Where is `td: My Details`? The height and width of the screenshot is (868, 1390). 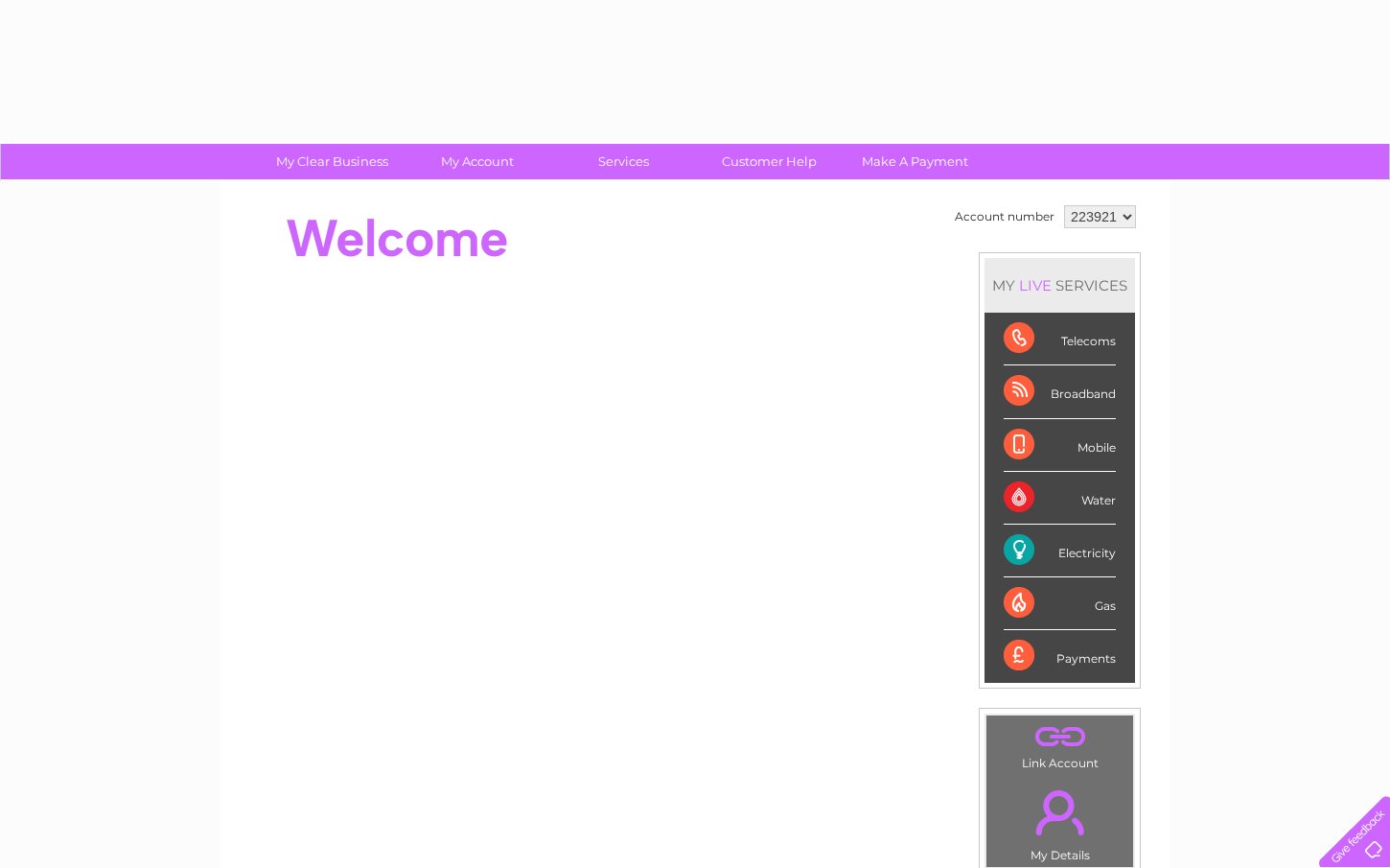 td: My Details is located at coordinates (1060, 821).